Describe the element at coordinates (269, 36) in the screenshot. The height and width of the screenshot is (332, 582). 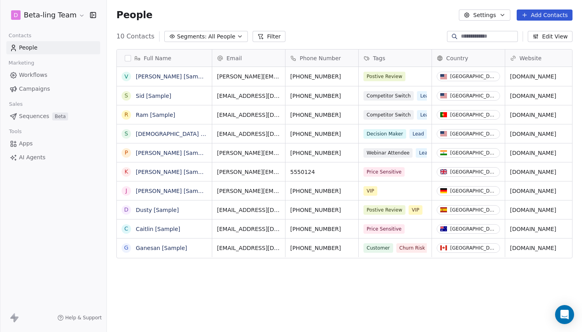
I see `button: Filter` at that location.